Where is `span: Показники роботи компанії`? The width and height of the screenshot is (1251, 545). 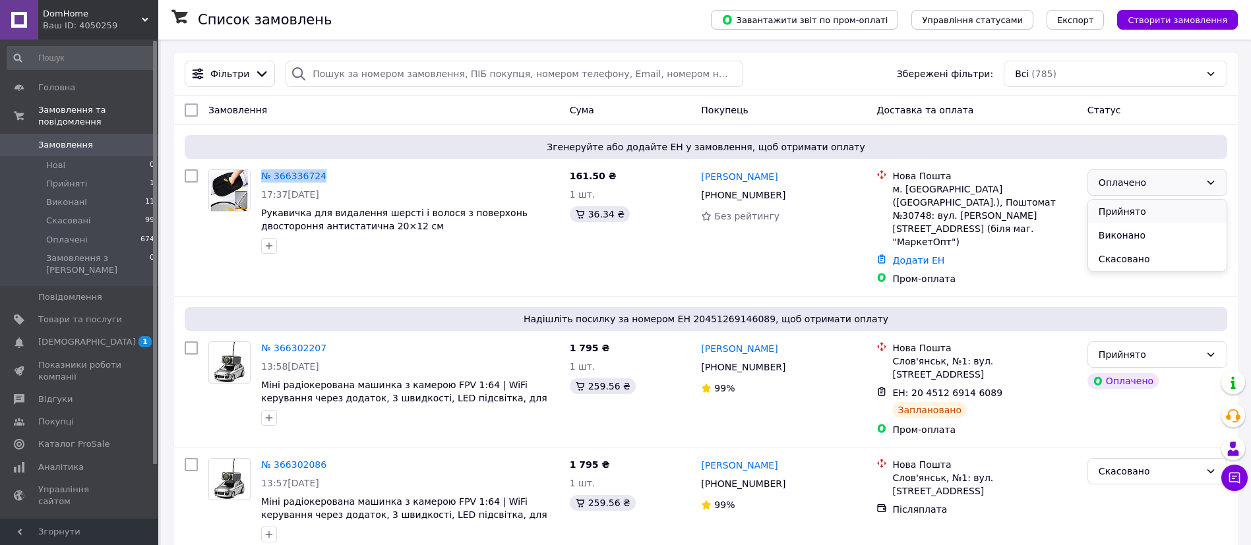
span: Показники роботи компанії is located at coordinates (80, 371).